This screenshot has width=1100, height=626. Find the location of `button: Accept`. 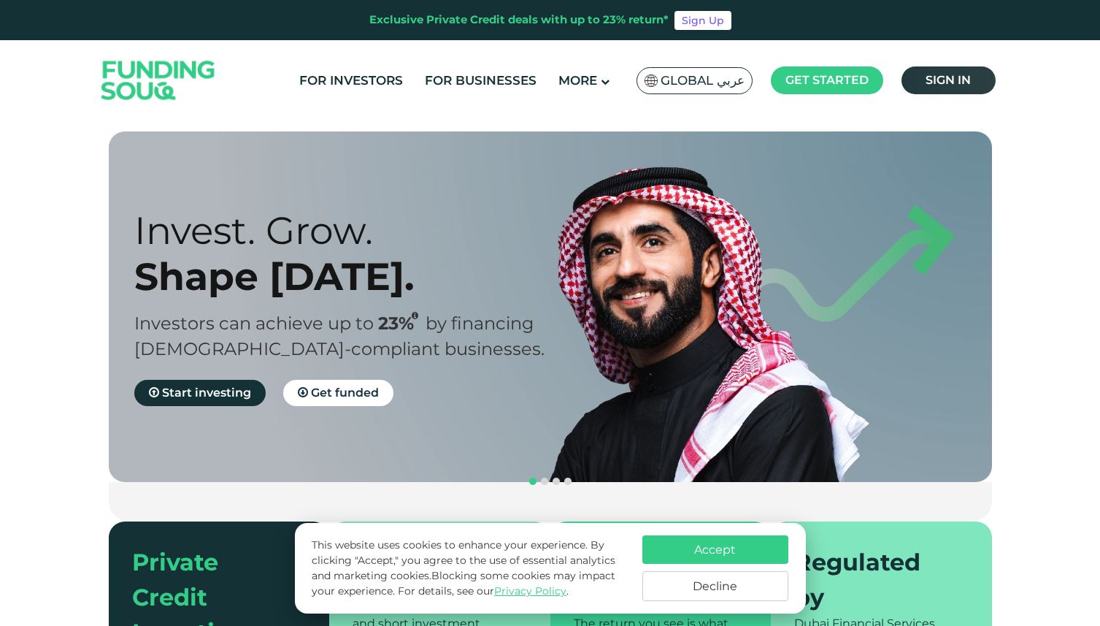

button: Accept is located at coordinates (716, 549).